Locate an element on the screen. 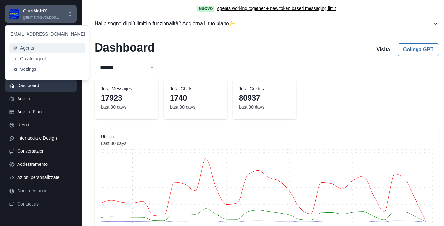 The width and height of the screenshot is (444, 226). button: Chakra UIGiuriMatriX ...giurimatrixevolution... is located at coordinates (41, 14).